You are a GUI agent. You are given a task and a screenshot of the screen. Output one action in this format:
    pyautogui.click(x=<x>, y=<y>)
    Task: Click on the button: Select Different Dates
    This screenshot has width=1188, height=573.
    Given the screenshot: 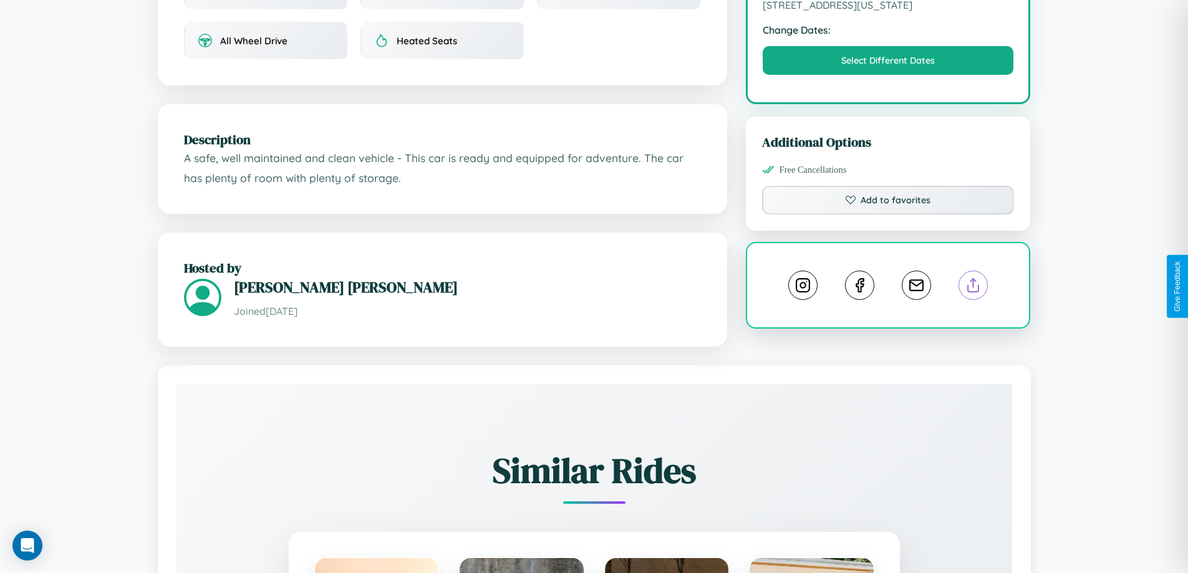 What is the action you would take?
    pyautogui.click(x=888, y=60)
    